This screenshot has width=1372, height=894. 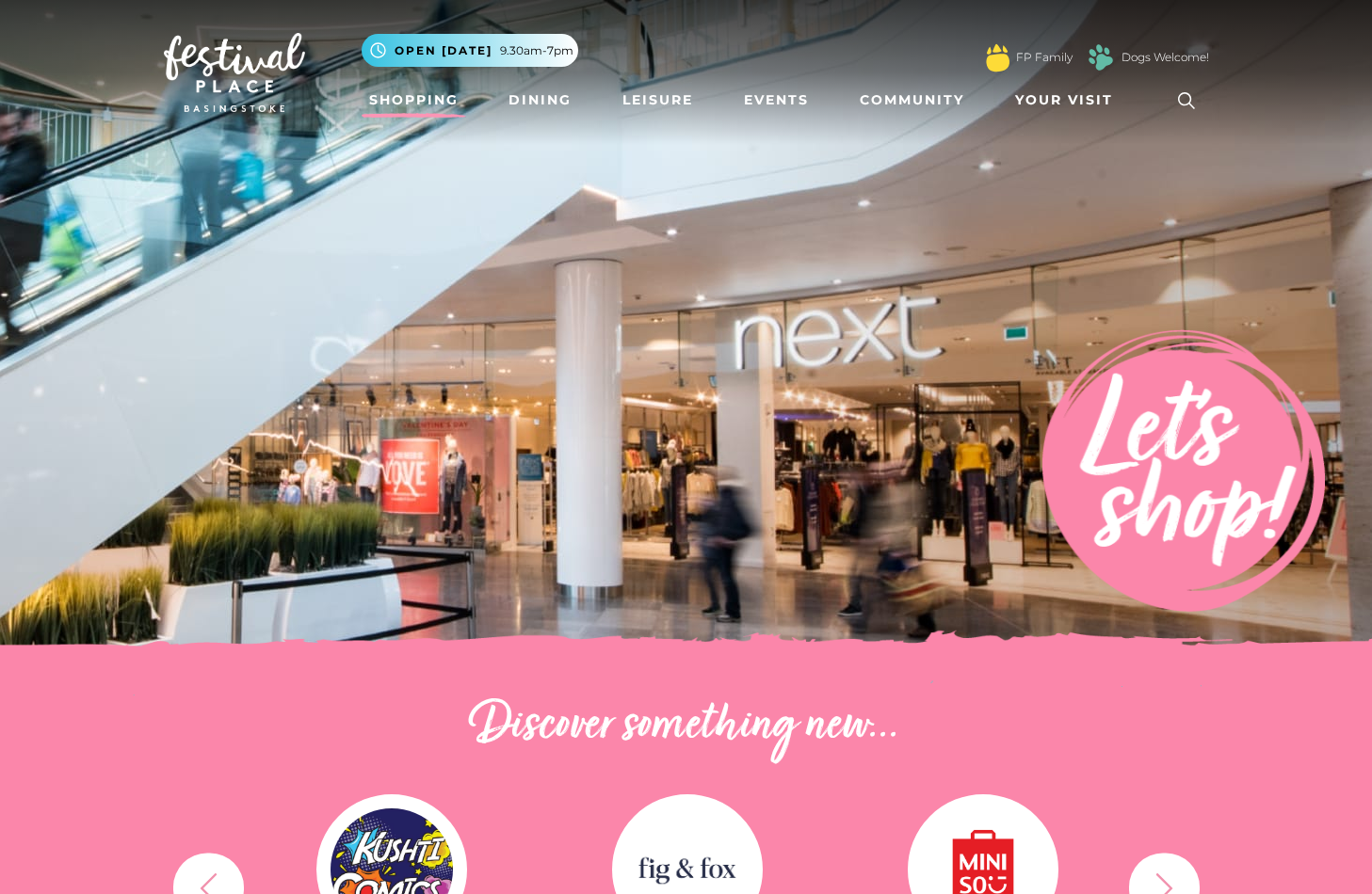 I want to click on h2: Discover something new..., so click(x=686, y=727).